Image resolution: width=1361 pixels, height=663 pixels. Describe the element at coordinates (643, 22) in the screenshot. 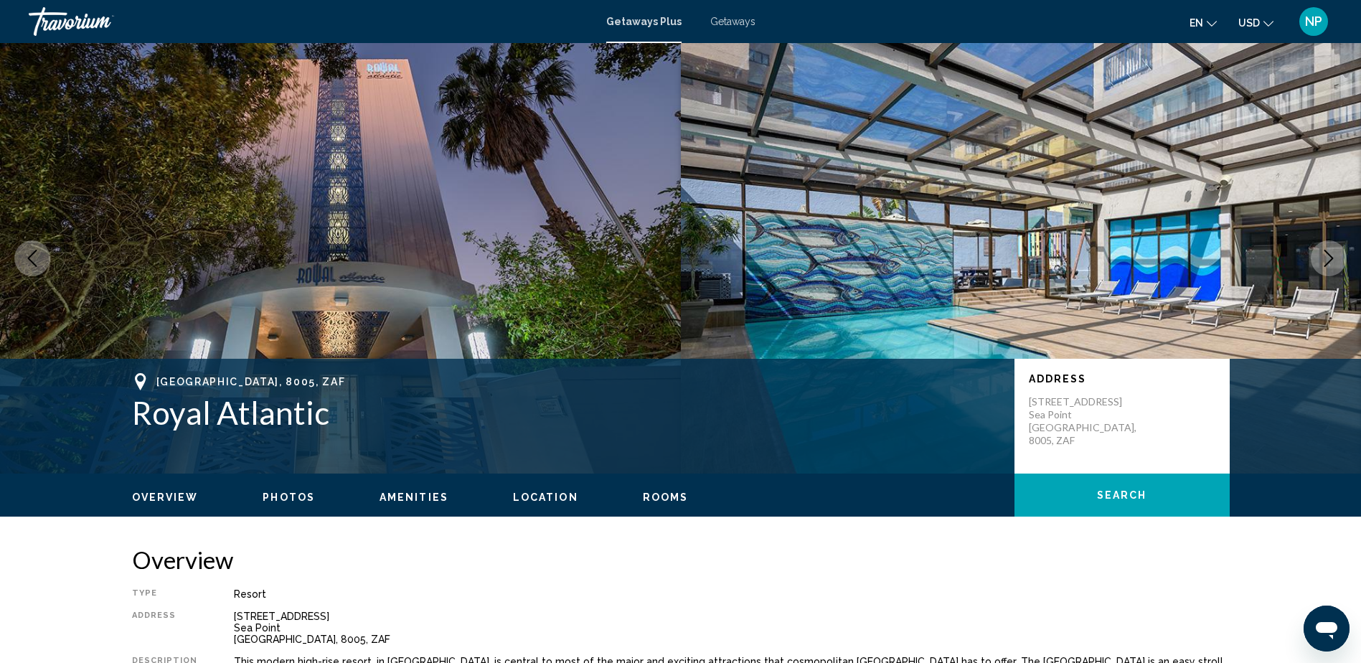

I see `a: Getaways Plus` at that location.